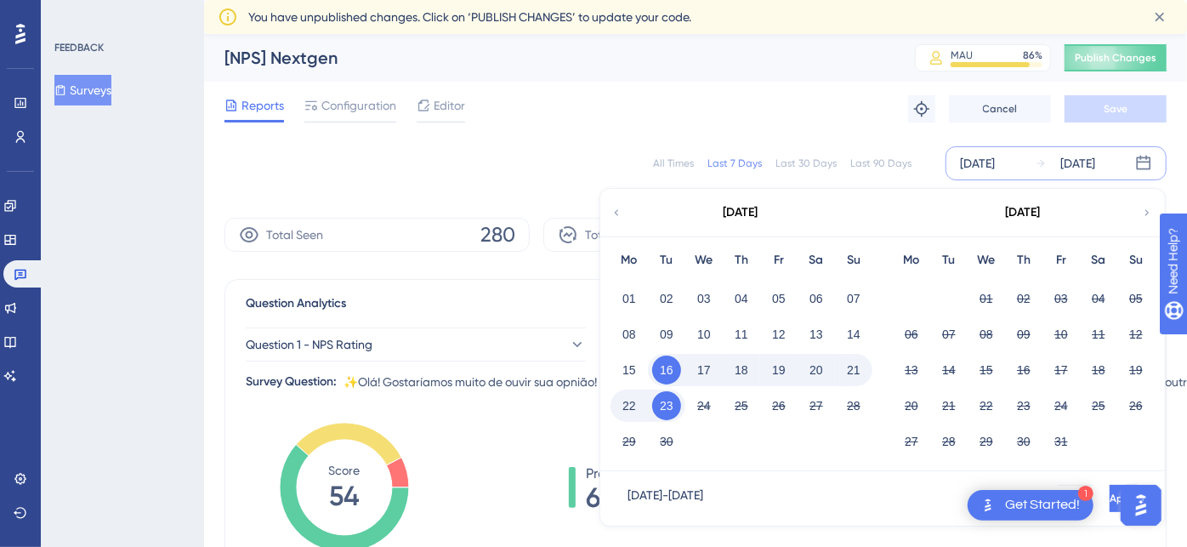  What do you see at coordinates (344, 496) in the screenshot?
I see `tspan: 54` at bounding box center [344, 496].